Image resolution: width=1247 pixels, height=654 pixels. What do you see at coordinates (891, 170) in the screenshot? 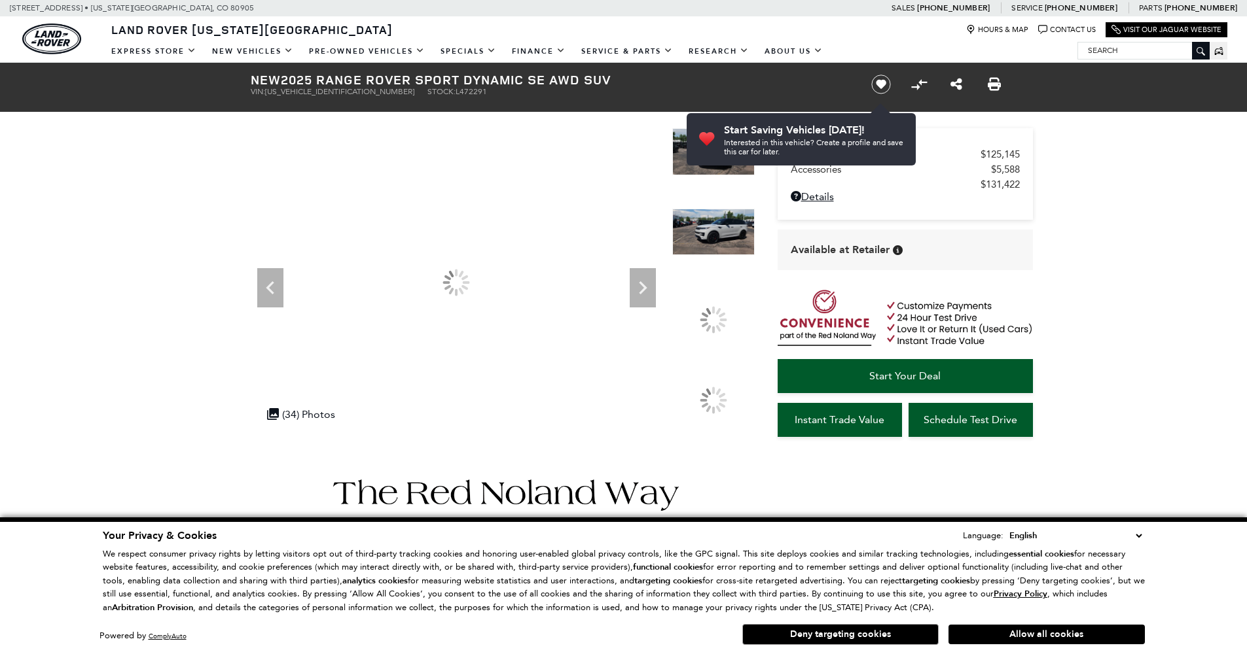
I see `span: Accessories` at bounding box center [891, 170].